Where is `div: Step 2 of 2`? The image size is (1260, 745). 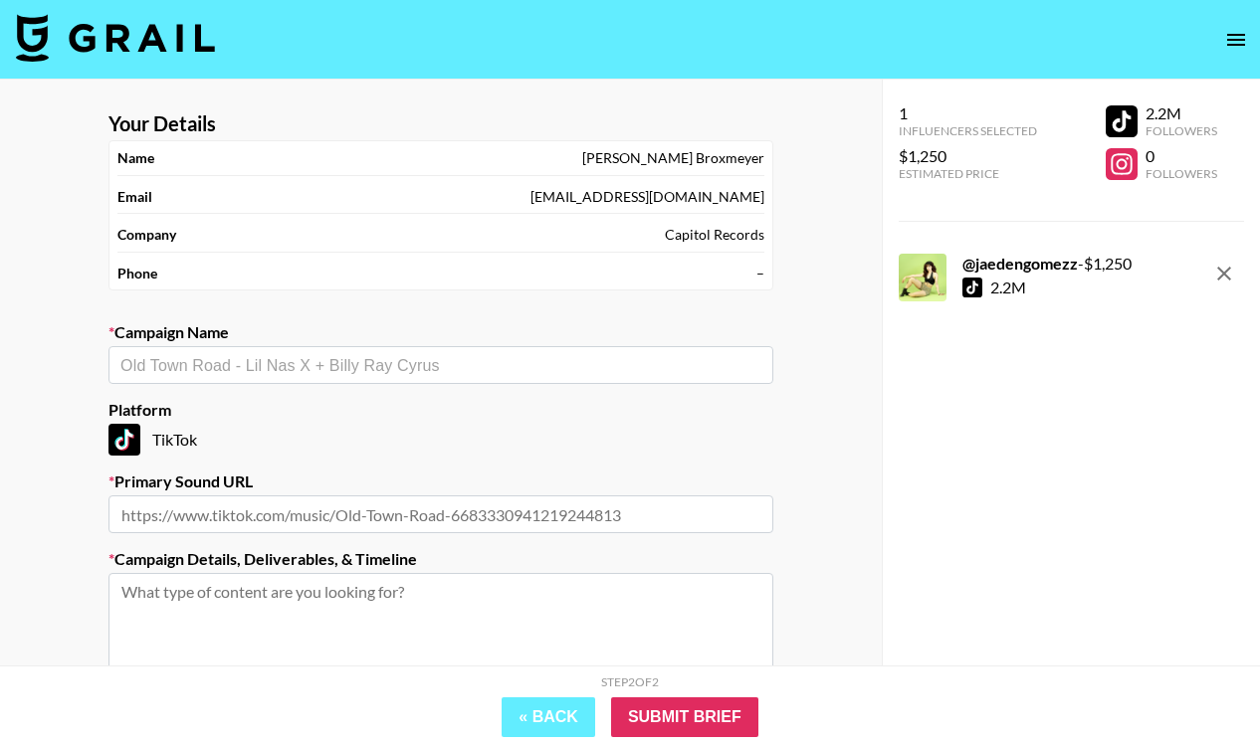
div: Step 2 of 2 is located at coordinates (630, 682).